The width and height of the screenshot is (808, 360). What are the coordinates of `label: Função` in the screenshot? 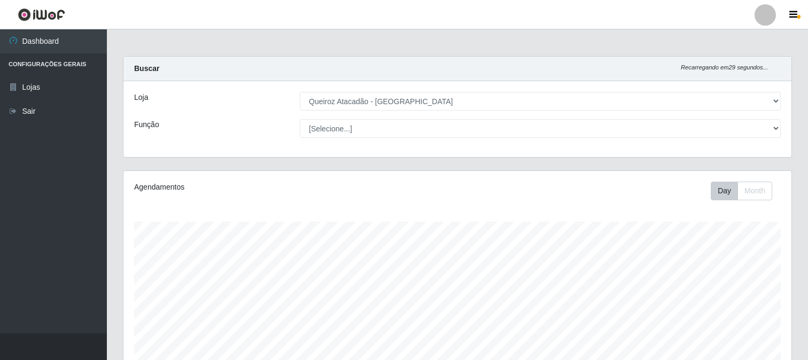 It's located at (146, 125).